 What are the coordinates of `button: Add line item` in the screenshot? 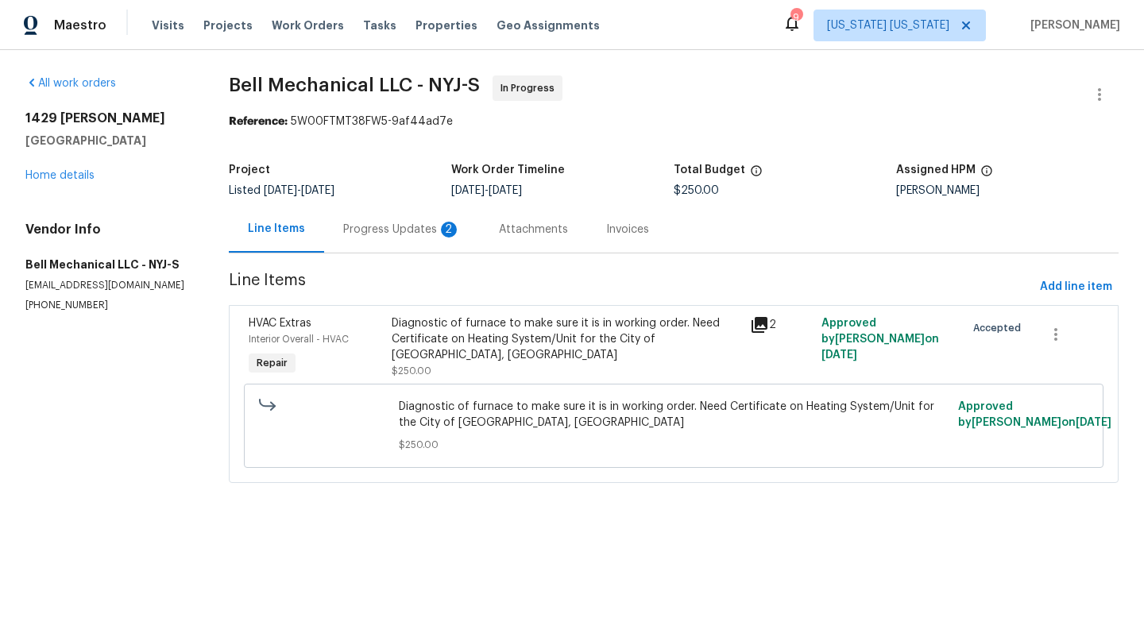 It's located at (1076, 287).